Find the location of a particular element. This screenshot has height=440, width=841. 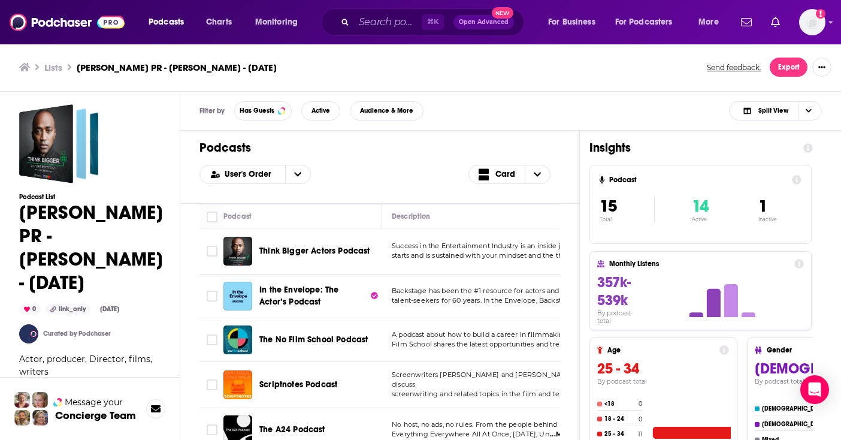

img: Jon Profile is located at coordinates (22, 418).